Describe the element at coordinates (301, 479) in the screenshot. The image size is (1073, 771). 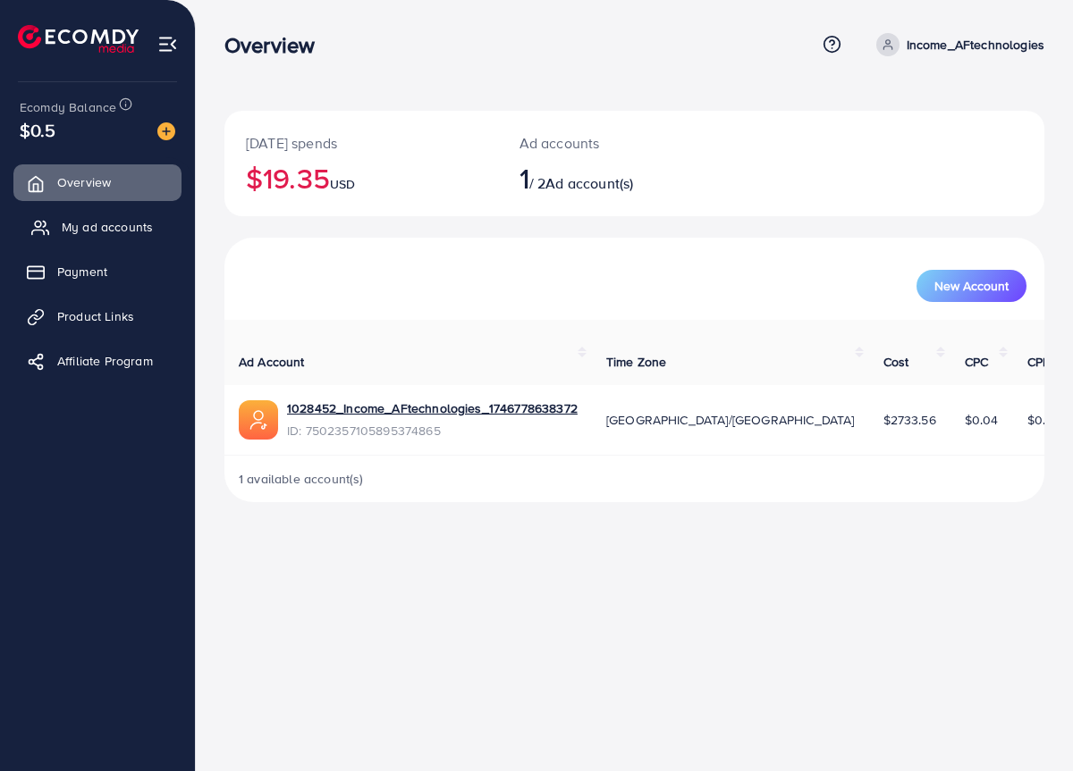
I see `span: 1 available account(s)` at that location.